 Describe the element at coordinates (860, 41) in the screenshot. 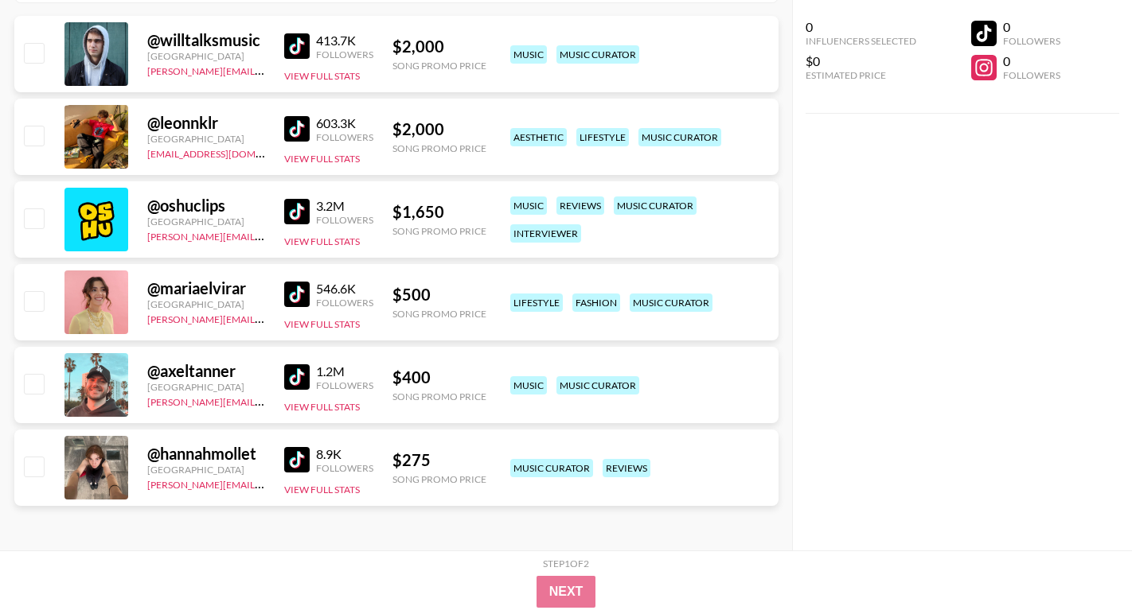

I see `div: Influencers Selected` at that location.